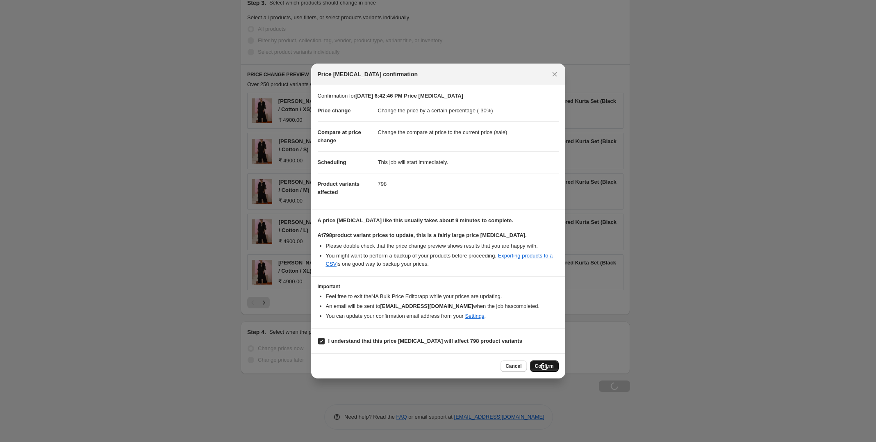  Describe the element at coordinates (340, 136) in the screenshot. I see `span: Compare at price change` at that location.